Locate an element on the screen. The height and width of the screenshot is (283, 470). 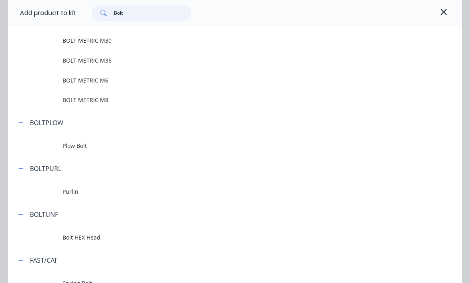
div: BOLTPURL is located at coordinates (45, 169).